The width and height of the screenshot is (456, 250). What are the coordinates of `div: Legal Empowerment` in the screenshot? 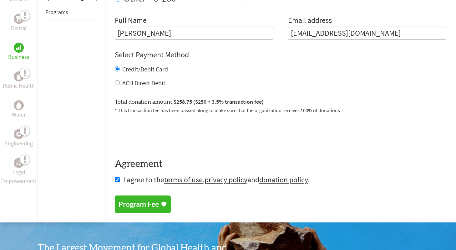 It's located at (19, 163).